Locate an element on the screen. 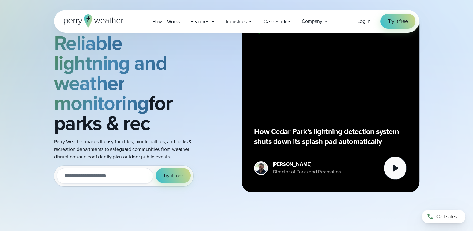 Image resolution: width=473 pixels, height=231 pixels. strong: Reliable lightning and weather monitoring is located at coordinates (111, 73).